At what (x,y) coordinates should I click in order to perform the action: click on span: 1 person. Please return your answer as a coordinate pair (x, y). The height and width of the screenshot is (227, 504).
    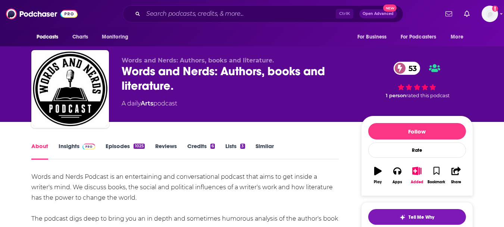
    Looking at the image, I should click on (396, 95).